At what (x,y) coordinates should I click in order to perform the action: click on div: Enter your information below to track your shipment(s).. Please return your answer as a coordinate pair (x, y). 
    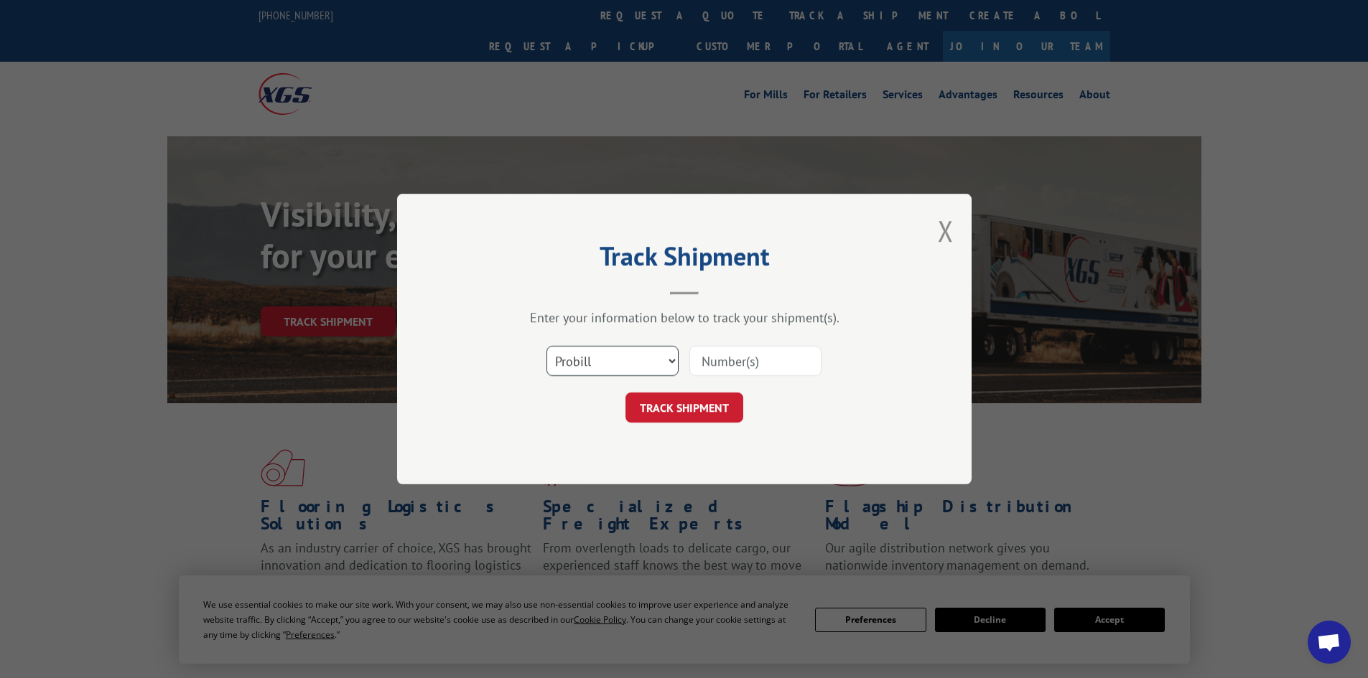
    Looking at the image, I should click on (684, 317).